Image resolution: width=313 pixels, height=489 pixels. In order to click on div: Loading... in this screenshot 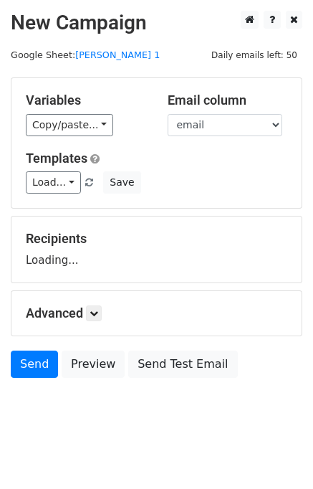, I will do `click(156, 250)`.